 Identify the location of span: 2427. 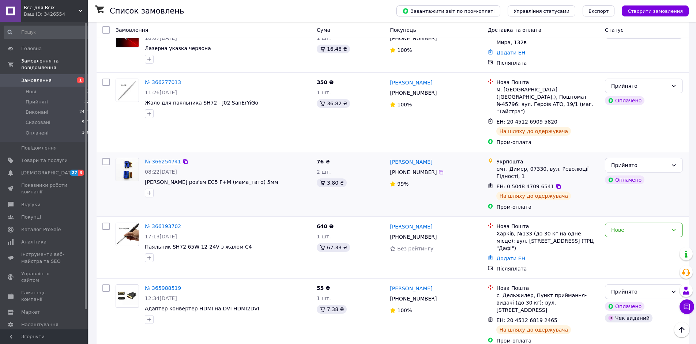
(85, 112).